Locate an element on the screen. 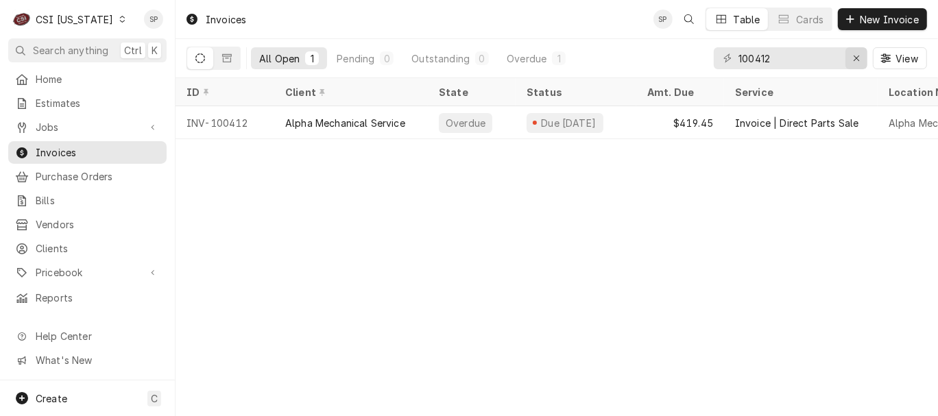 The image size is (938, 416). div: Outstanding is located at coordinates (440, 58).